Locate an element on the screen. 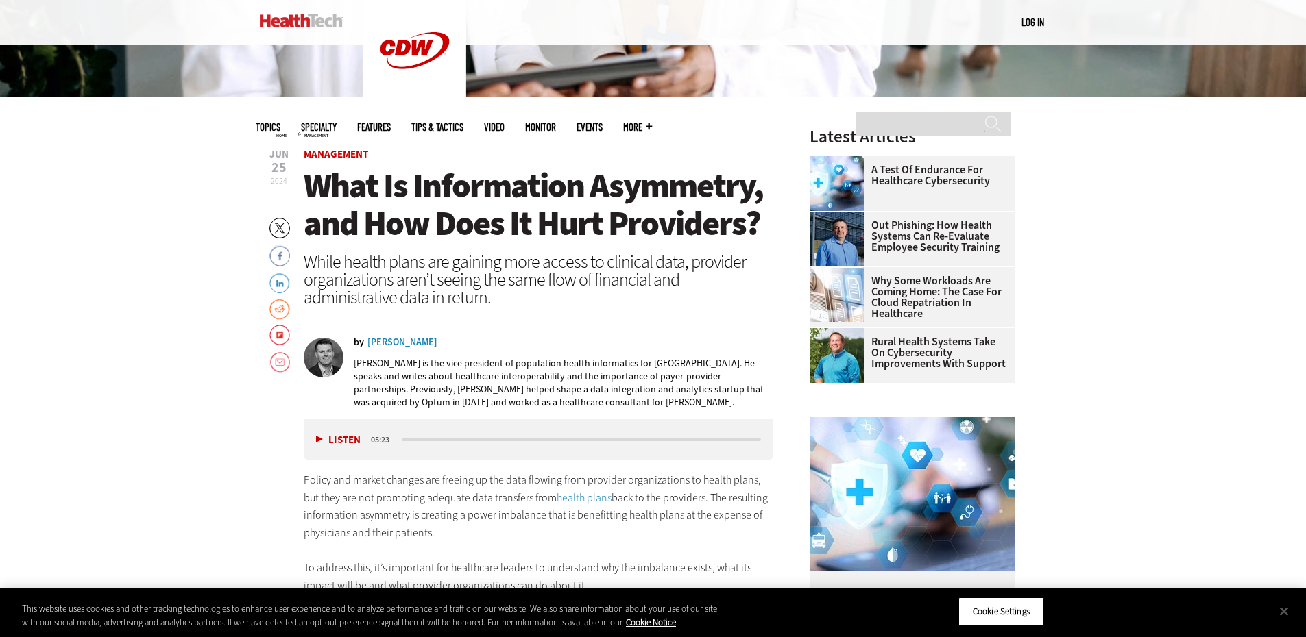  a: Management is located at coordinates (336, 154).